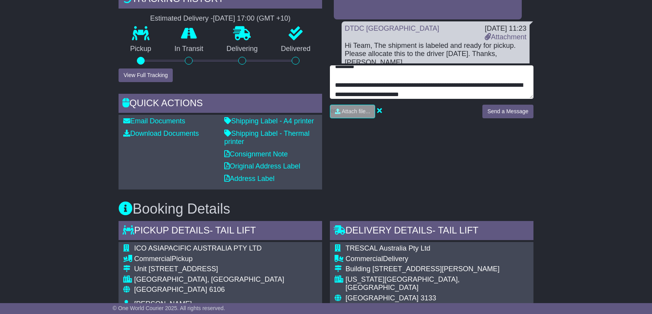 Image resolution: width=652 pixels, height=314 pixels. Describe the element at coordinates (209, 260) in the screenshot. I see `div: Pickup` at that location.